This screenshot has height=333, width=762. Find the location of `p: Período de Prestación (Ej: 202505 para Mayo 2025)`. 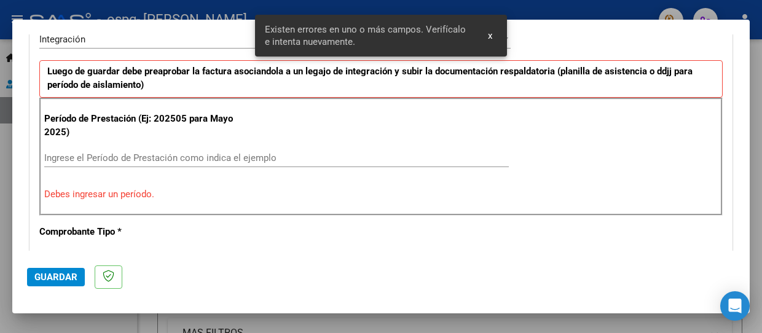

p: Período de Prestación (Ej: 202505 para Mayo 2025) is located at coordinates (145, 125).